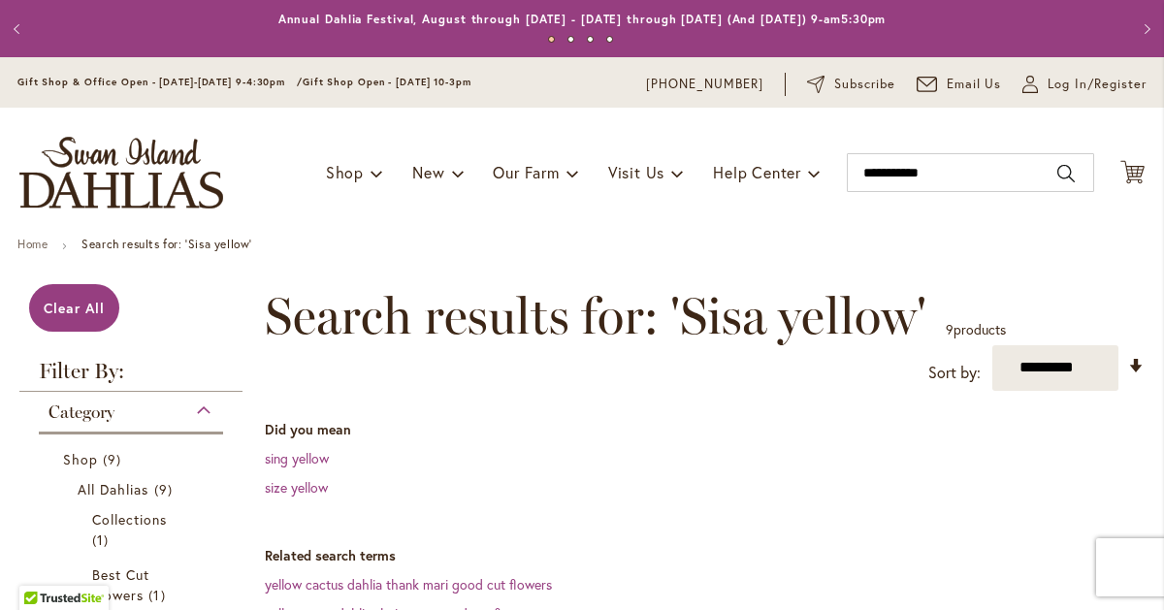 This screenshot has height=610, width=1164. What do you see at coordinates (114, 489) in the screenshot?
I see `span: All Dahlias` at bounding box center [114, 489].